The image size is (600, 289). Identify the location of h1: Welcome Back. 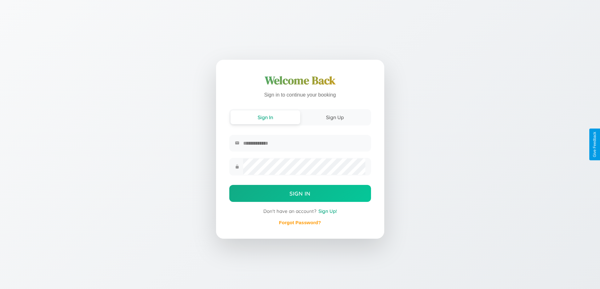
(300, 81).